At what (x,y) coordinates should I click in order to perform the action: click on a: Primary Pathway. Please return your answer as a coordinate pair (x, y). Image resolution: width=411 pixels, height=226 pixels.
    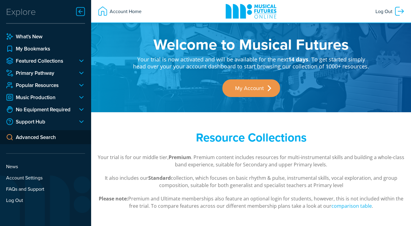
    Looking at the image, I should click on (39, 73).